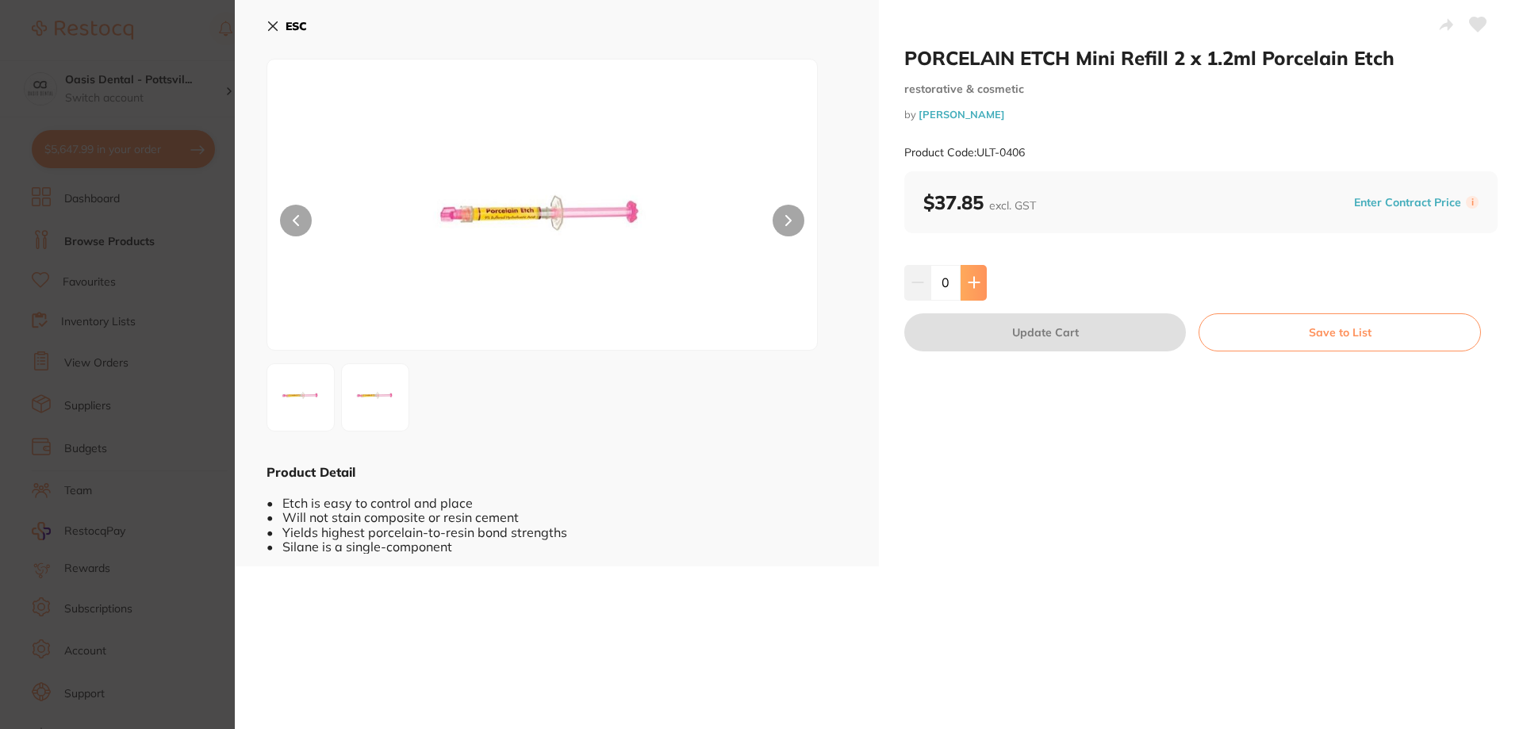  Describe the element at coordinates (980, 202) in the screenshot. I see `b: $37.85` at that location.